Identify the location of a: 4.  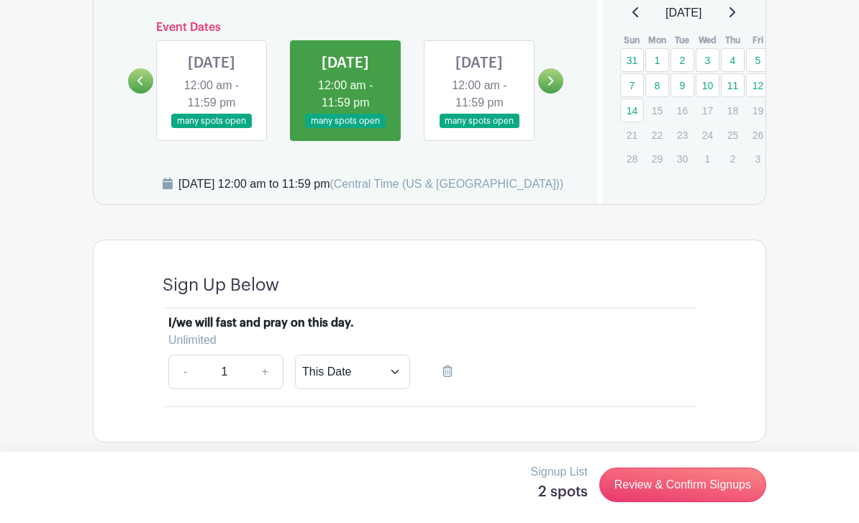
(732, 60).